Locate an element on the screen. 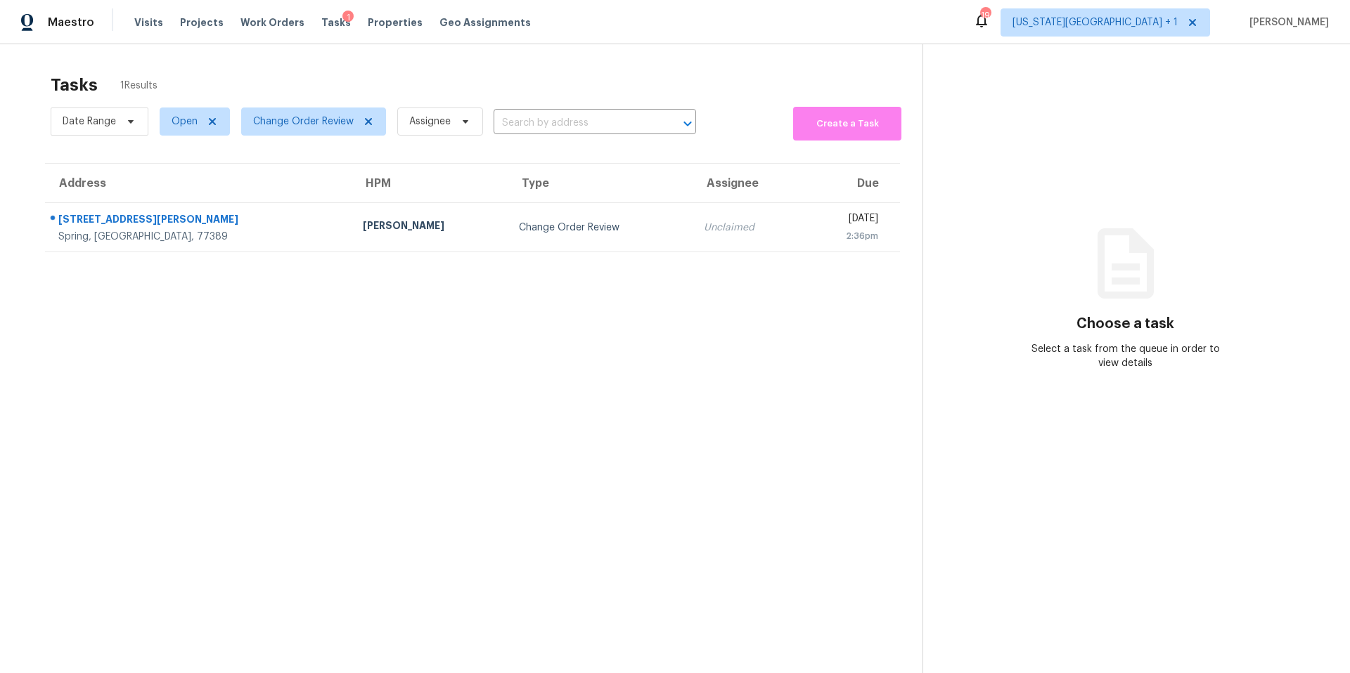 The height and width of the screenshot is (673, 1350). span: Properties is located at coordinates (395, 22).